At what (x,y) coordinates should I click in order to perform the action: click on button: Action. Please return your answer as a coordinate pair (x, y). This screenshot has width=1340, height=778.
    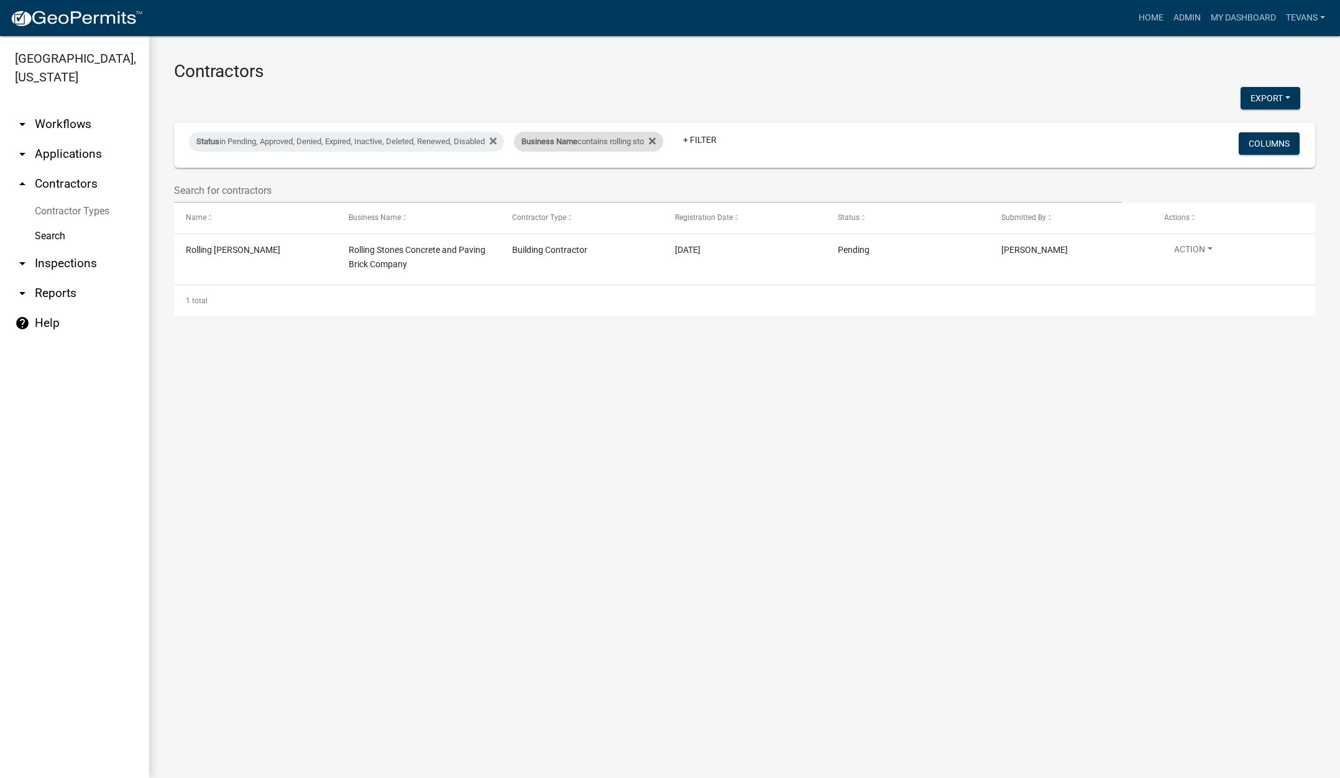
    Looking at the image, I should click on (1193, 252).